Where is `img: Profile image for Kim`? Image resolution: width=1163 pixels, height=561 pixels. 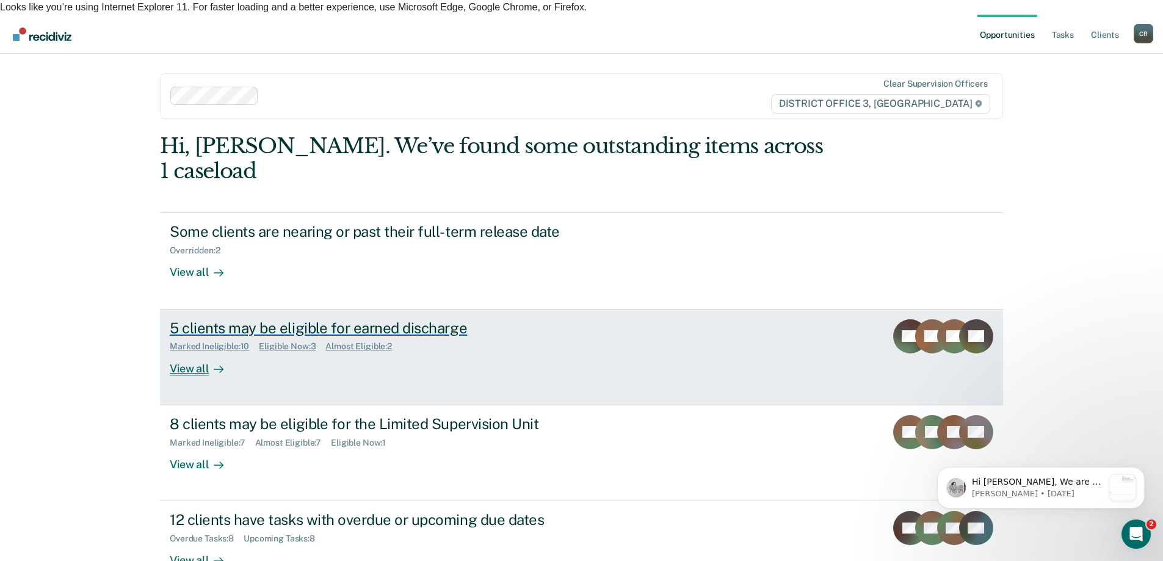 img: Profile image for Kim is located at coordinates (37, 45).